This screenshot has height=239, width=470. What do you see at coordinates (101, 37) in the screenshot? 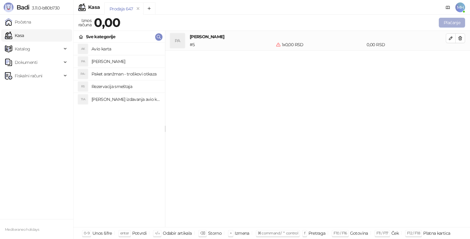
I see `div: Sve kategorije` at bounding box center [101, 37].